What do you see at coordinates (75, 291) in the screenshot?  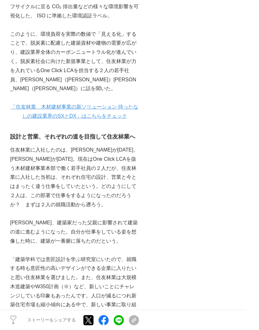 I see `p: 「建築学科では意匠設計を学ぶ研究室にいたので、就職する時も意匠性の高いデザインができる企業に入りたいと思い住友林業を選びました。また、住友林業は大規模木造建築やW350計画（※）など、新しいこと...` at bounding box center [75, 291].